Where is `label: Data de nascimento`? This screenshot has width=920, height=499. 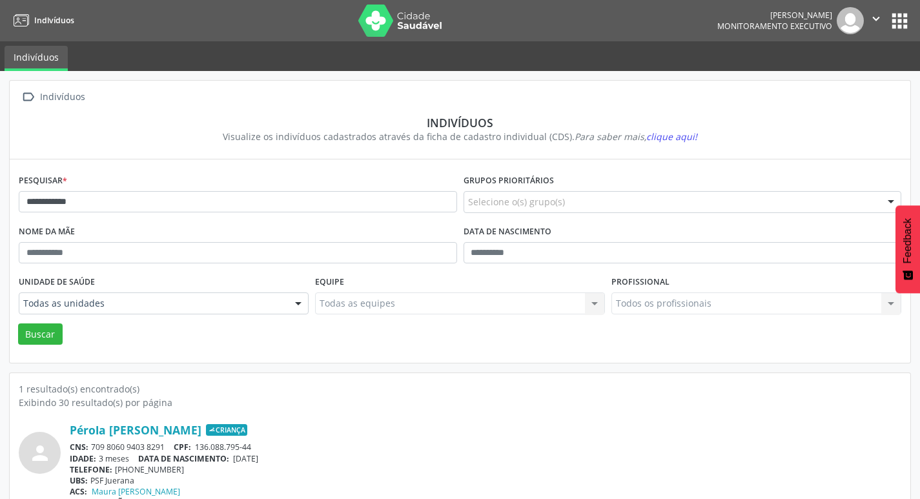
label: Data de nascimento is located at coordinates (508, 232).